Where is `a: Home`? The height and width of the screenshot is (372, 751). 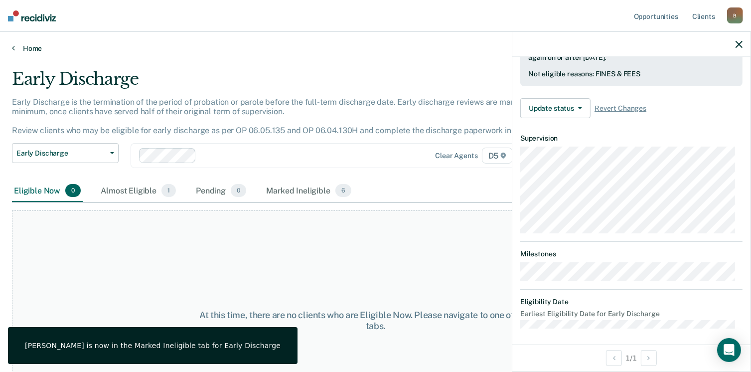
a: Home is located at coordinates (375, 48).